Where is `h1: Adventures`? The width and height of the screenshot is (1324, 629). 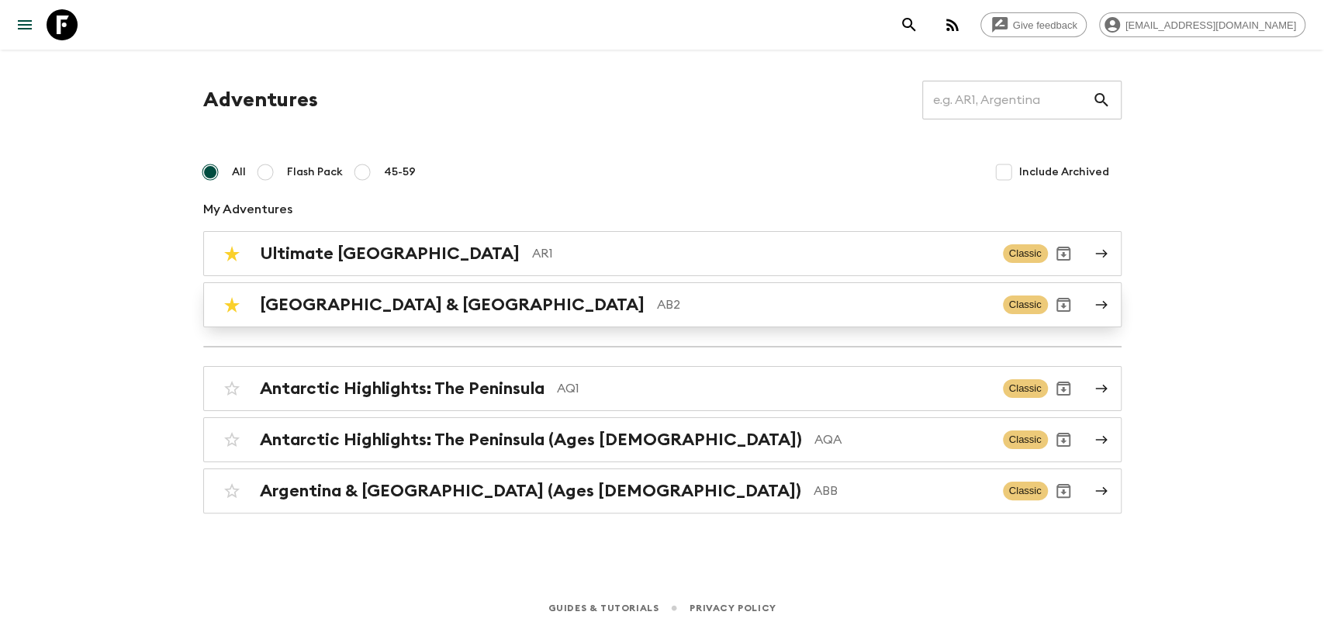 h1: Adventures is located at coordinates (261, 100).